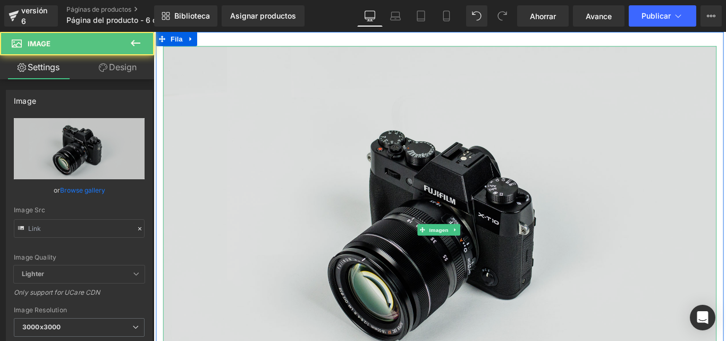  Describe the element at coordinates (263, 15) in the screenshot. I see `font: Asignar productos` at that location.